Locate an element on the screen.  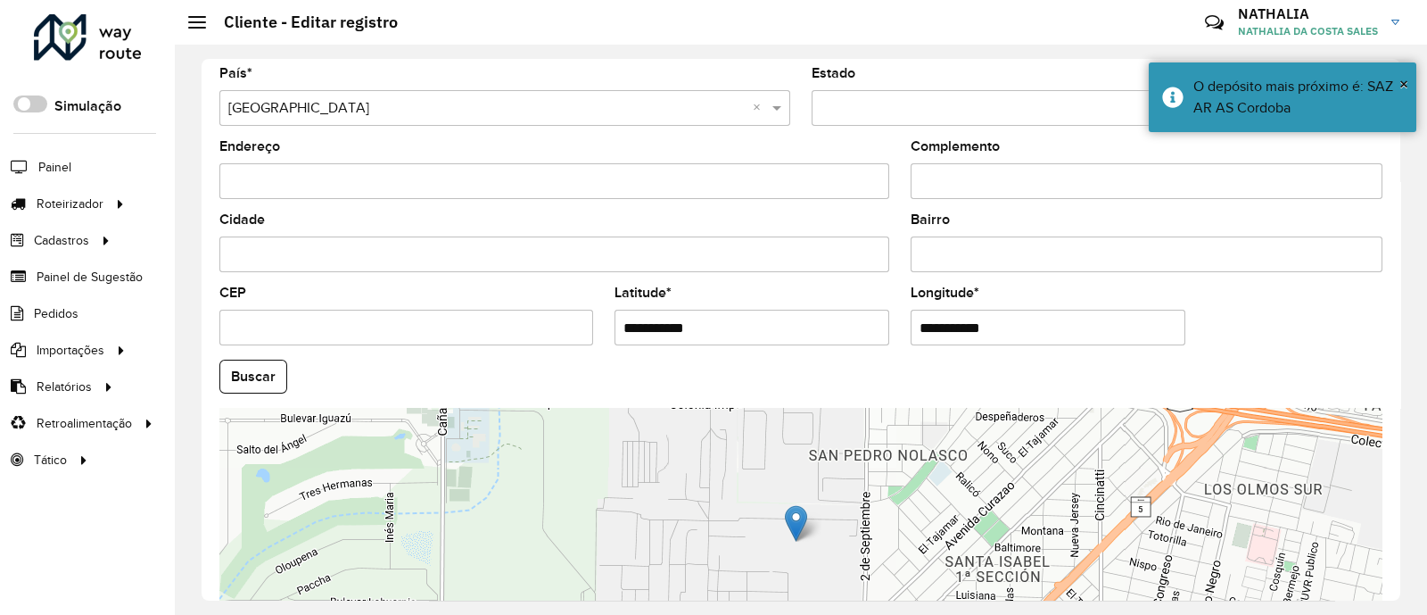
label: Estado is located at coordinates (833, 73).